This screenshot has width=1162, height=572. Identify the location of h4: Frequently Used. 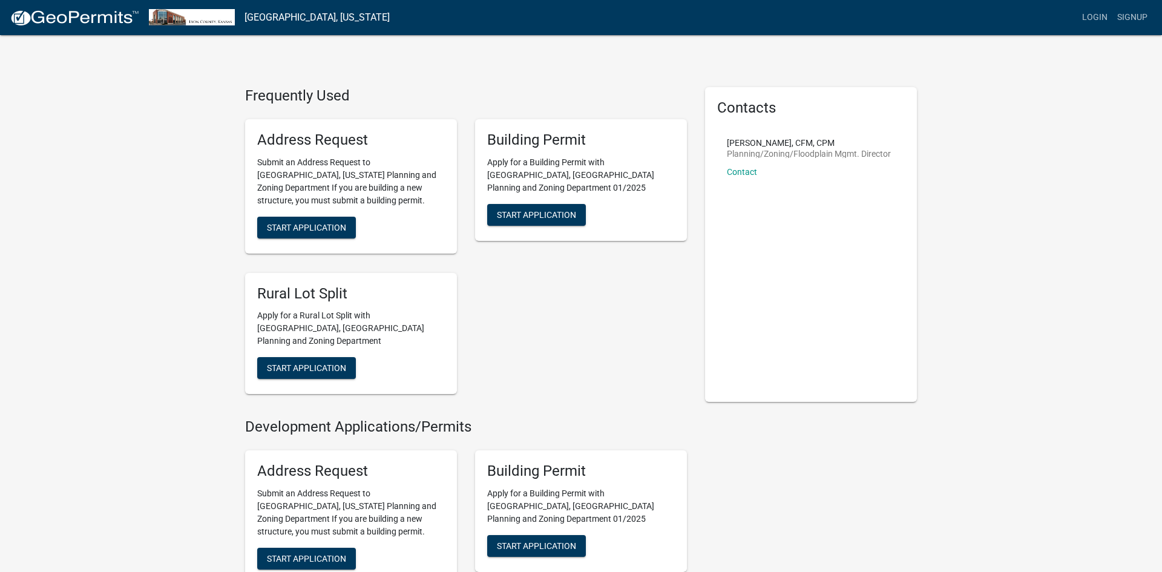
(466, 96).